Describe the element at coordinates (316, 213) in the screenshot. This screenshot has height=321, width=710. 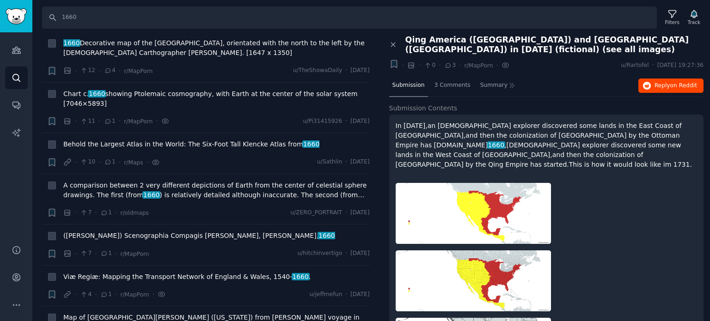
I see `span: u/ZERO_PORTRAIT` at that location.